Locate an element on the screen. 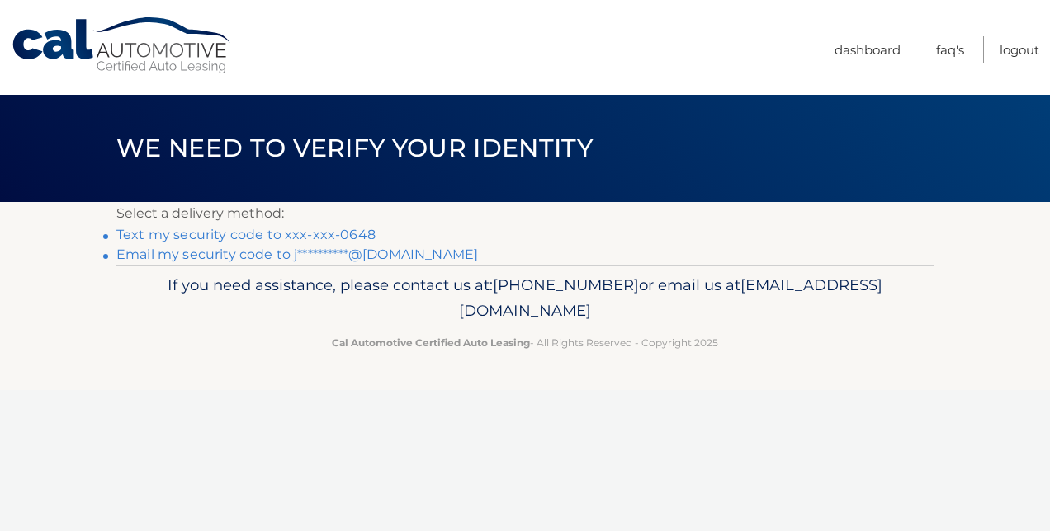 Image resolution: width=1050 pixels, height=531 pixels. p: If you need assistance, please contact us at: or email us at is located at coordinates (525, 299).